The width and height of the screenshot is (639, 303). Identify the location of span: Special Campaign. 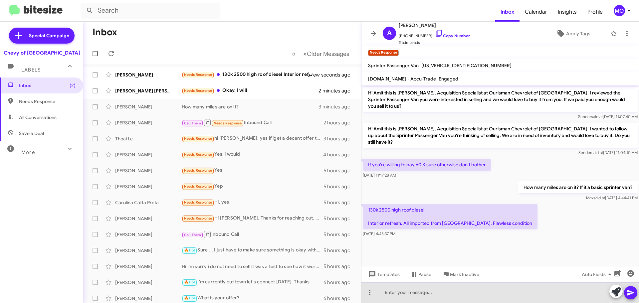
(49, 36).